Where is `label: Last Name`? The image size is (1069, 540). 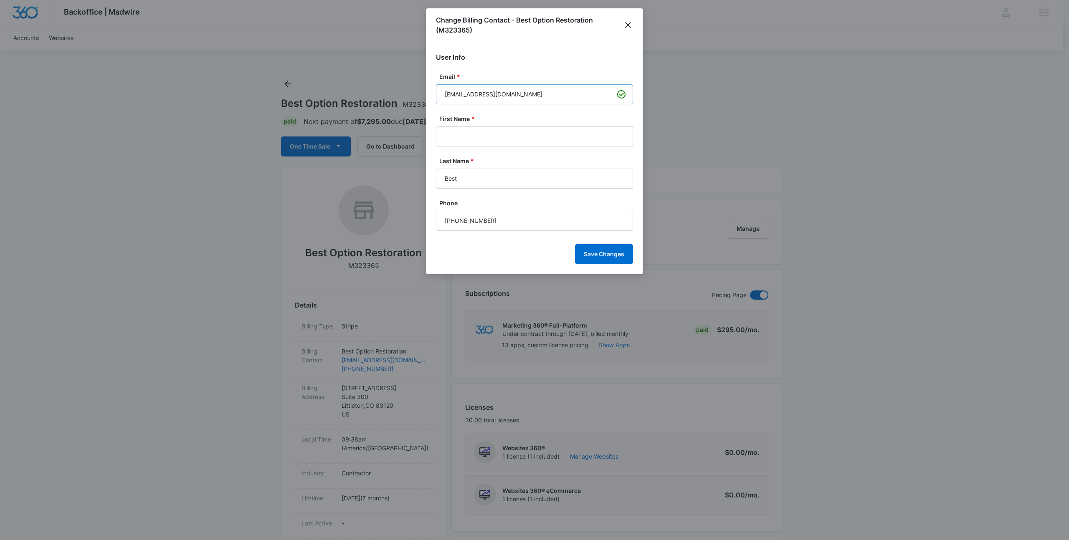
label: Last Name is located at coordinates (538, 161).